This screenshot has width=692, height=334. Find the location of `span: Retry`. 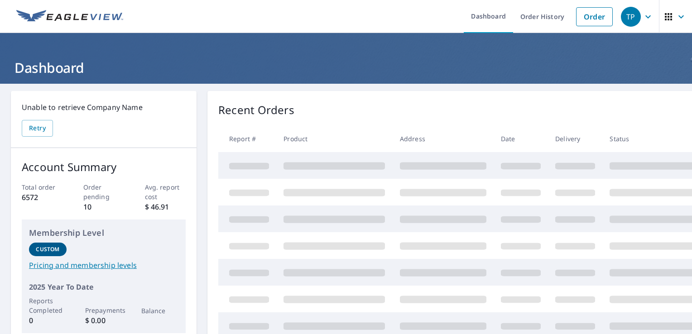

span: Retry is located at coordinates (37, 128).